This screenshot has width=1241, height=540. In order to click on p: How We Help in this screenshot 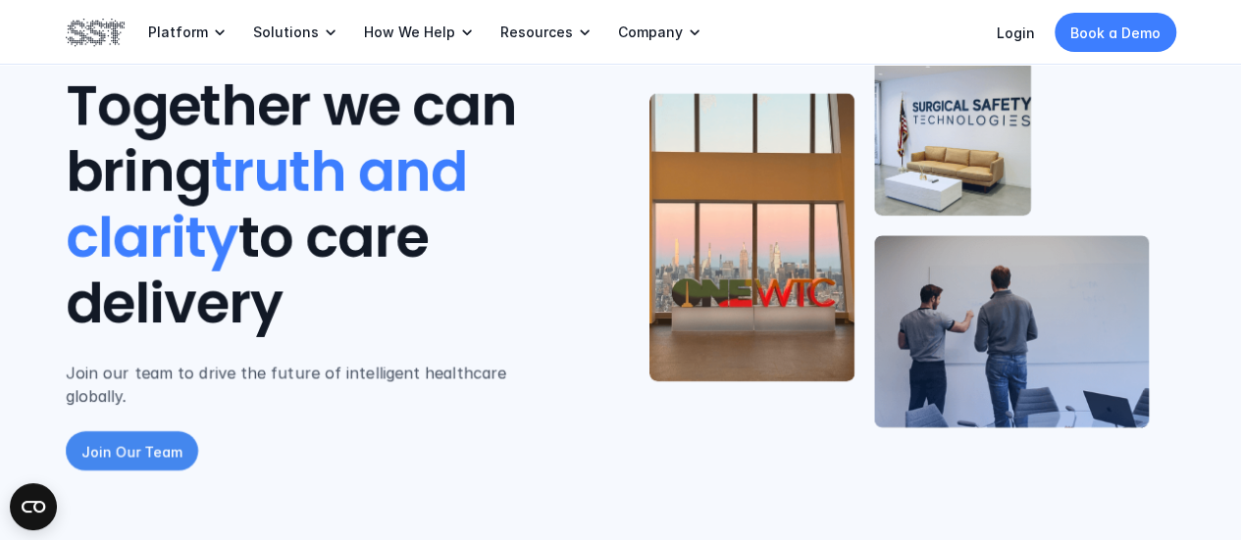, I will do `click(409, 32)`.